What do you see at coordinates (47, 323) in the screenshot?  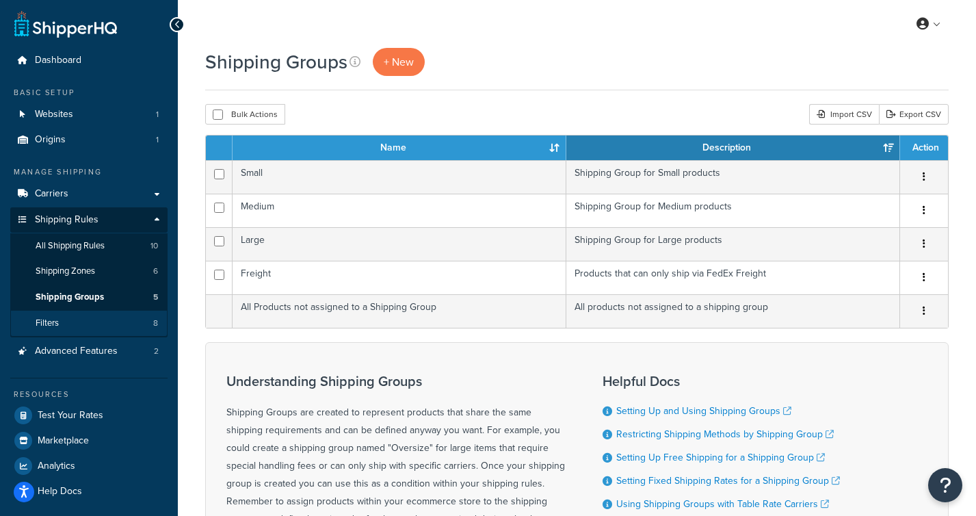 I see `span: Filters` at bounding box center [47, 323].